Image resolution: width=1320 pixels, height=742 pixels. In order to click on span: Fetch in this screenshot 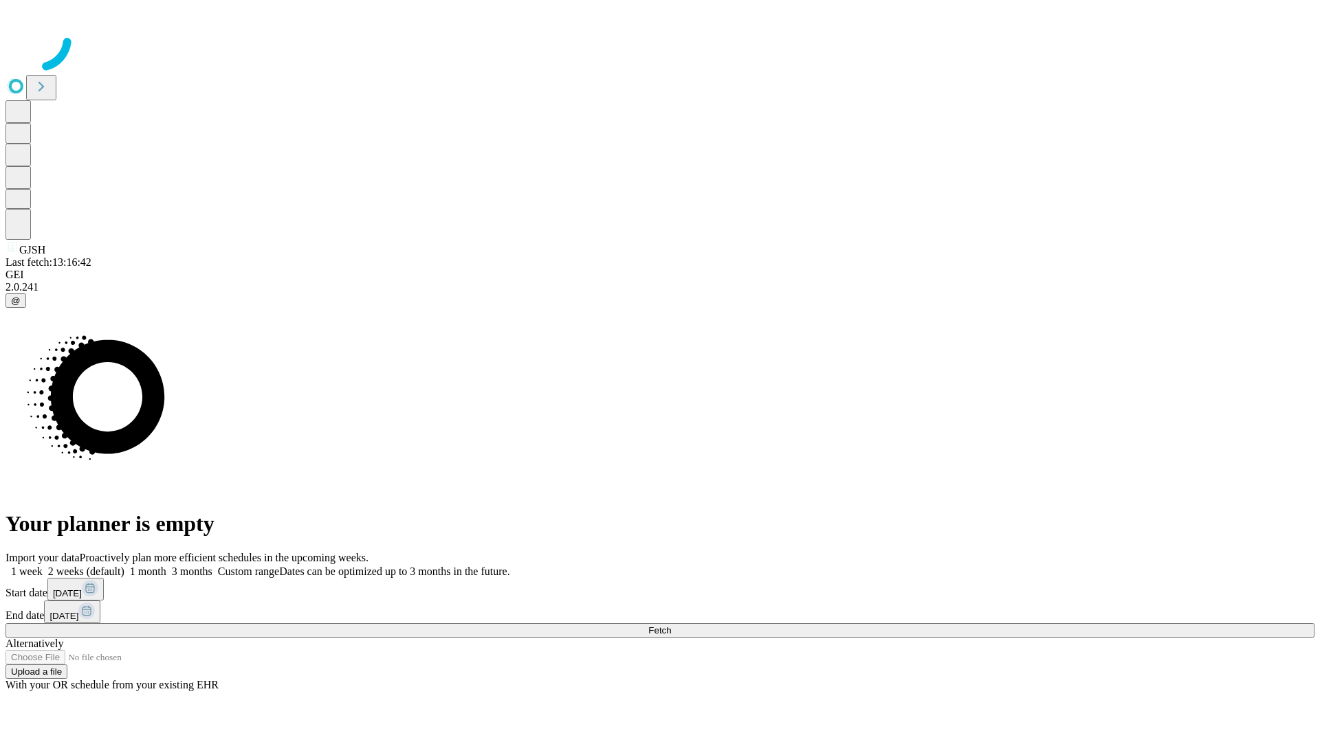, I will do `click(659, 630)`.